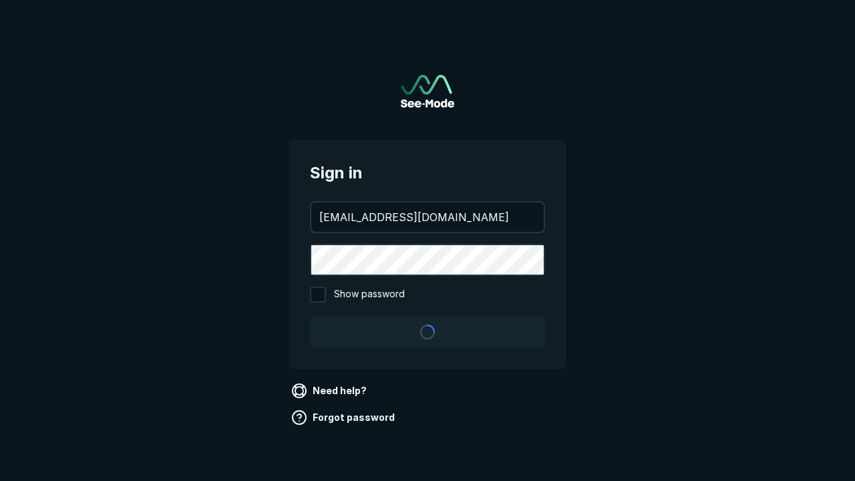 Image resolution: width=855 pixels, height=481 pixels. I want to click on a: Go to sign in, so click(428, 91).